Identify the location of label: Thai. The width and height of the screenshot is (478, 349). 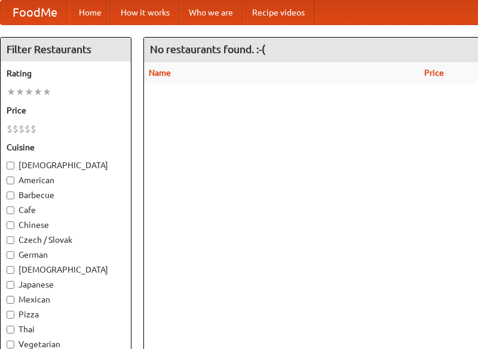
(66, 330).